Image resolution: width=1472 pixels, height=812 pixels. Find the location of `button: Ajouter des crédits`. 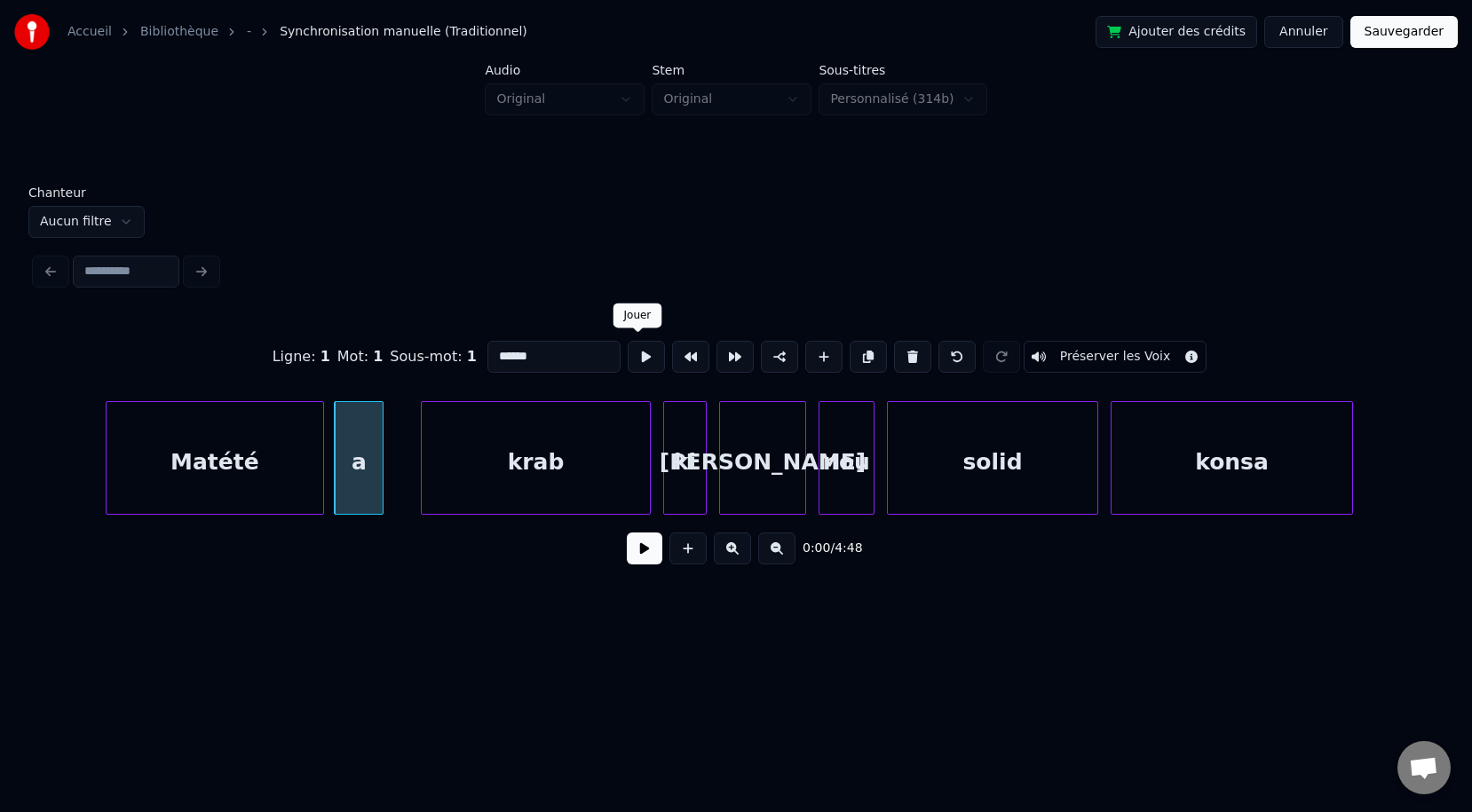

button: Ajouter des crédits is located at coordinates (1177, 32).